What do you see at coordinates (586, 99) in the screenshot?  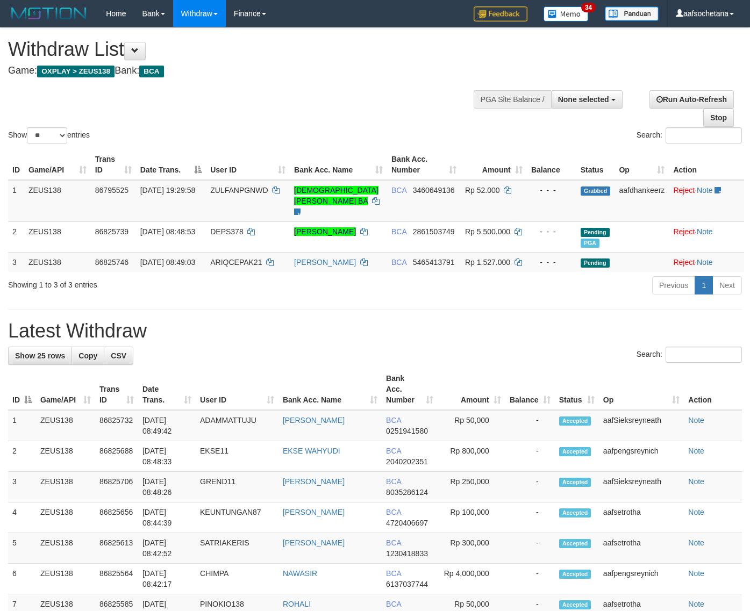 I see `button: None selected` at bounding box center [586, 99].